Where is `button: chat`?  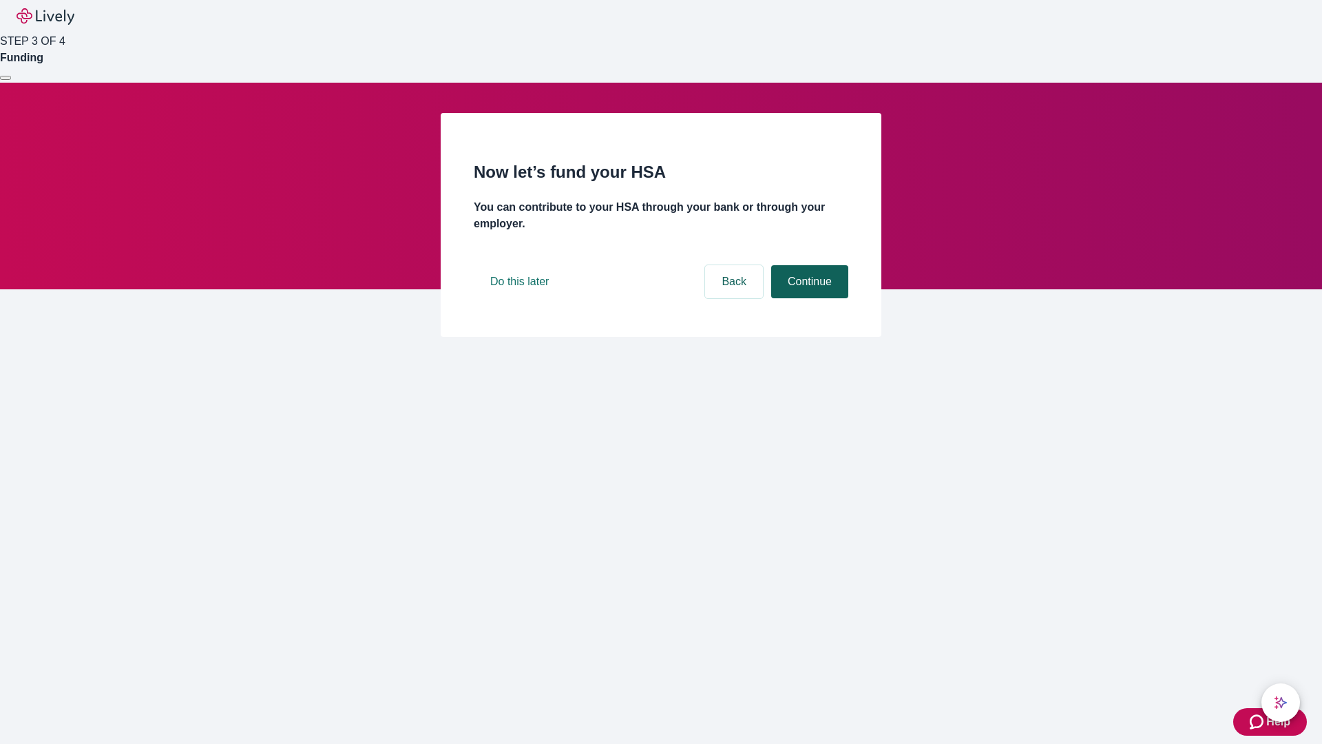
button: chat is located at coordinates (1281, 702).